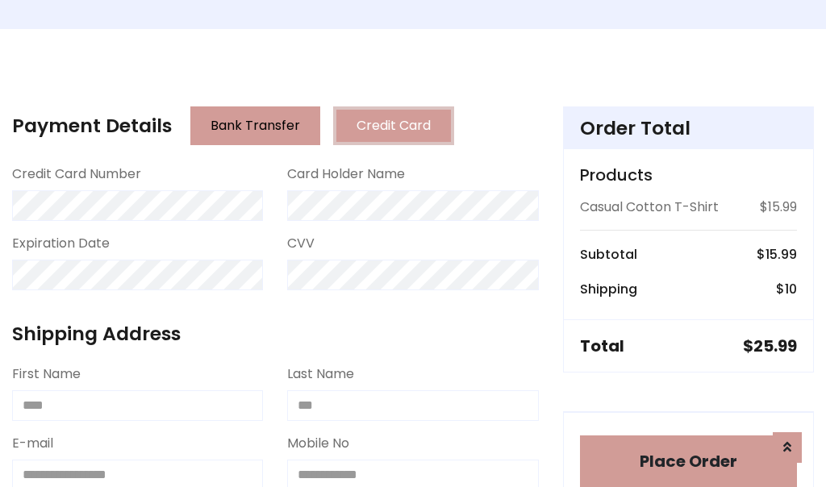 This screenshot has width=826, height=487. What do you see at coordinates (32, 444) in the screenshot?
I see `label: E-mail` at bounding box center [32, 444].